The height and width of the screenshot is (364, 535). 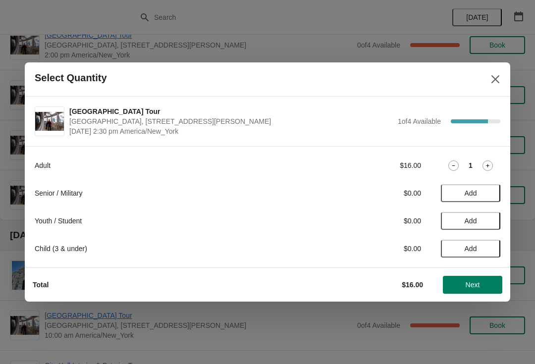 What do you see at coordinates (375, 165) in the screenshot?
I see `div: $16.00` at bounding box center [375, 165].